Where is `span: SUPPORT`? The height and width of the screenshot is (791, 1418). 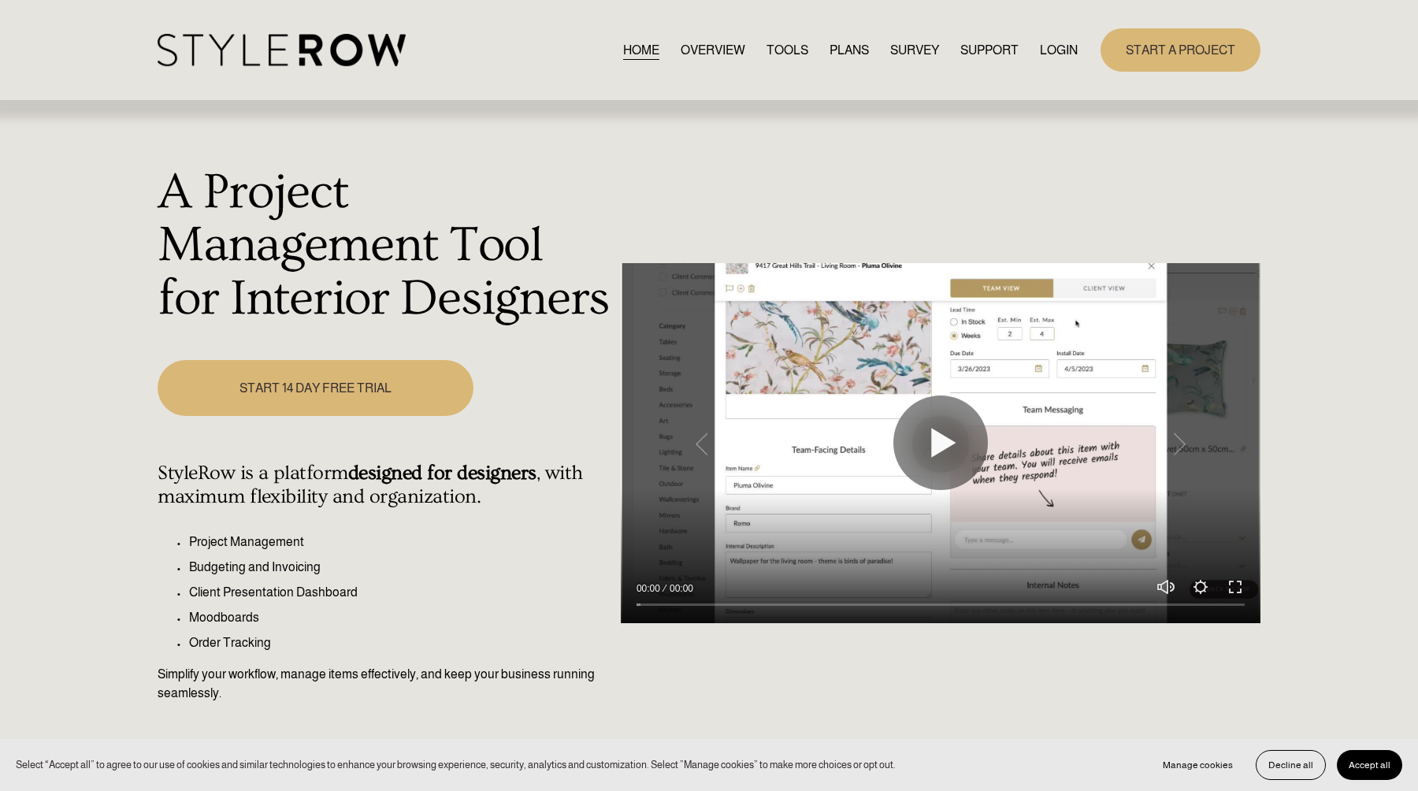
span: SUPPORT is located at coordinates (990, 50).